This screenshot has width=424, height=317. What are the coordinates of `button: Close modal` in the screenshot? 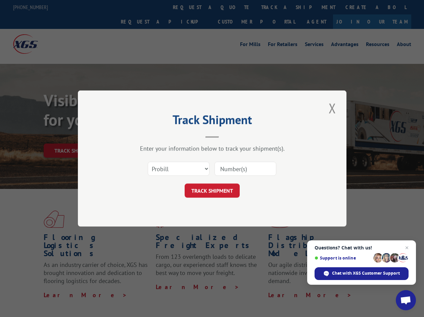 It's located at (333, 108).